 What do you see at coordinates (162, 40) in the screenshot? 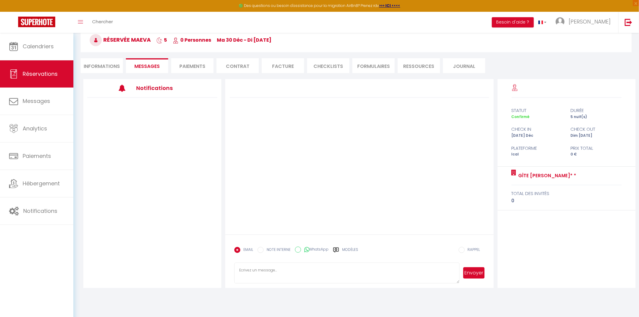
I see `span: 5` at bounding box center [162, 40].